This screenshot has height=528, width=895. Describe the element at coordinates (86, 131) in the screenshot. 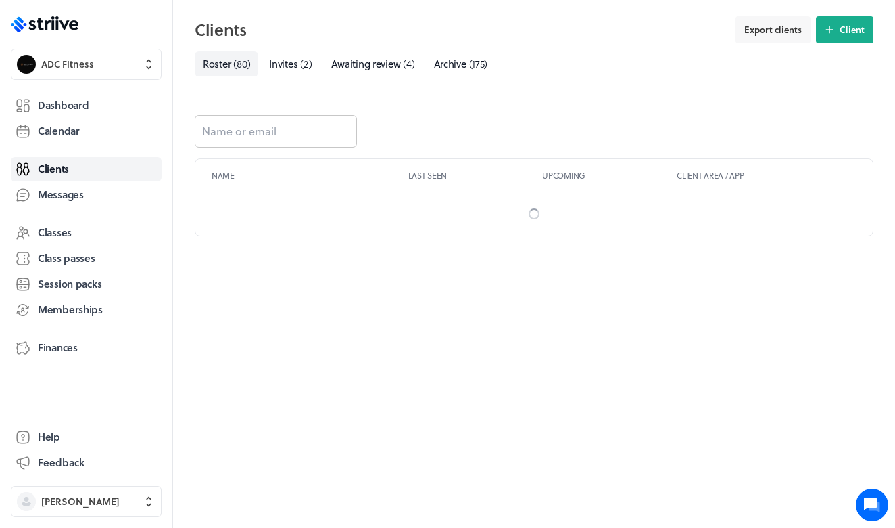

I see `a: Calendar` at that location.